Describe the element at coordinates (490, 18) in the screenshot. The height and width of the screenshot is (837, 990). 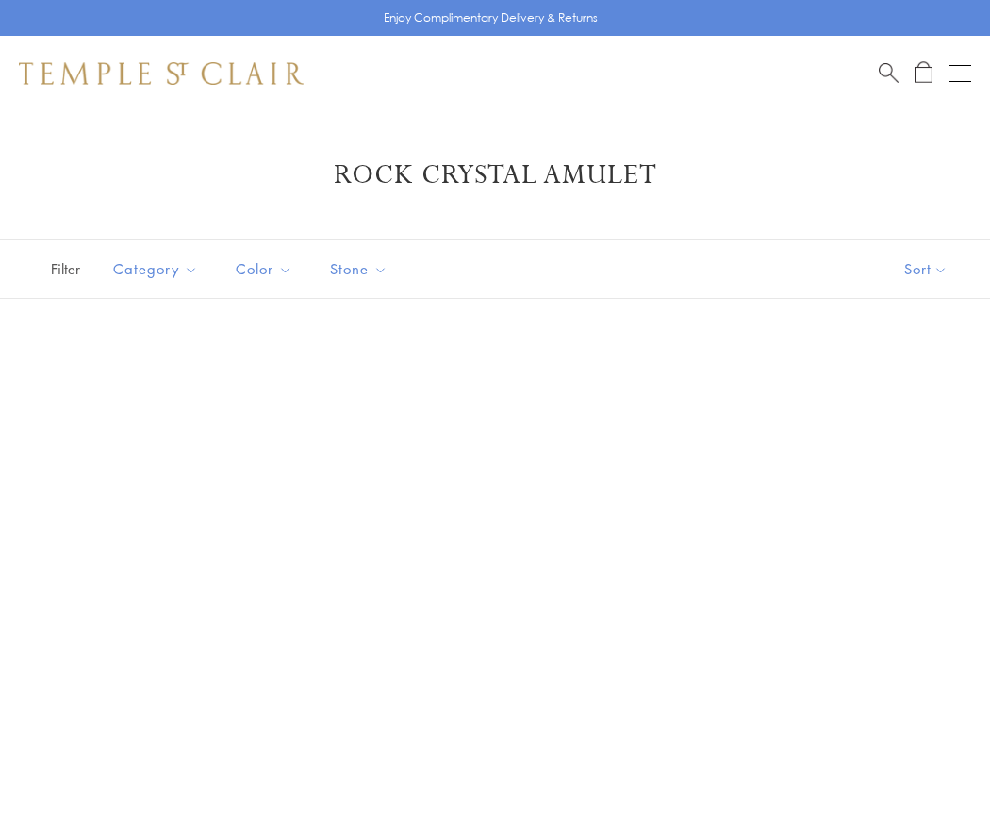
I see `p: Enjoy Complimentary Delivery & Returns` at that location.